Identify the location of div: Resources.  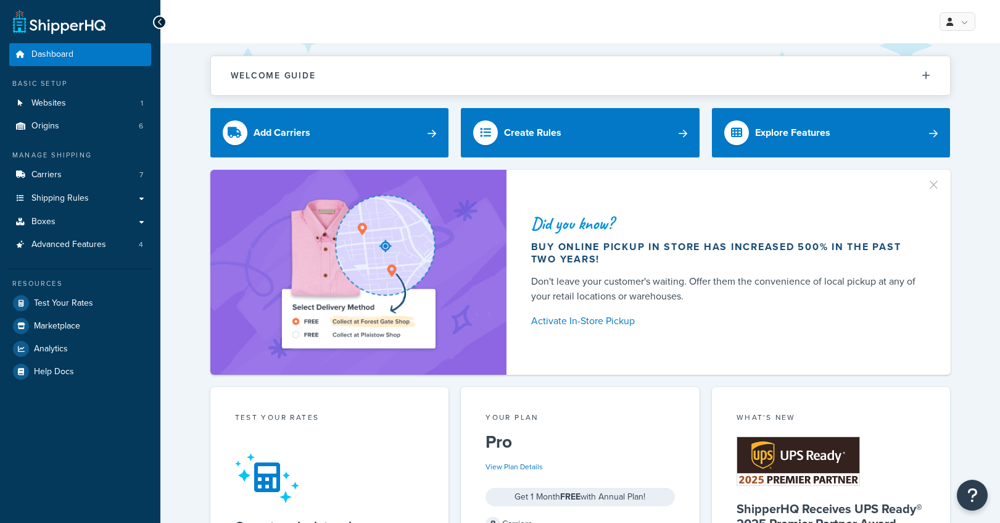
(80, 283).